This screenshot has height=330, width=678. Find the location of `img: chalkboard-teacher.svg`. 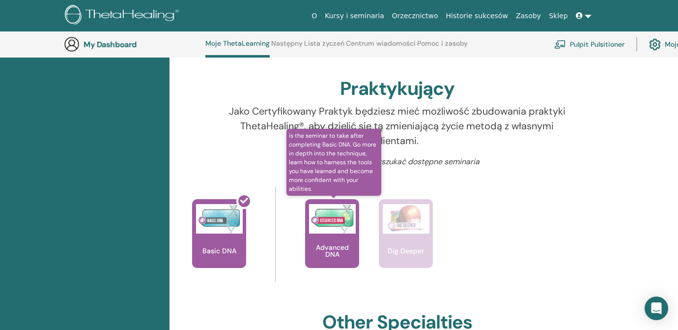

img: chalkboard-teacher.svg is located at coordinates (560, 44).